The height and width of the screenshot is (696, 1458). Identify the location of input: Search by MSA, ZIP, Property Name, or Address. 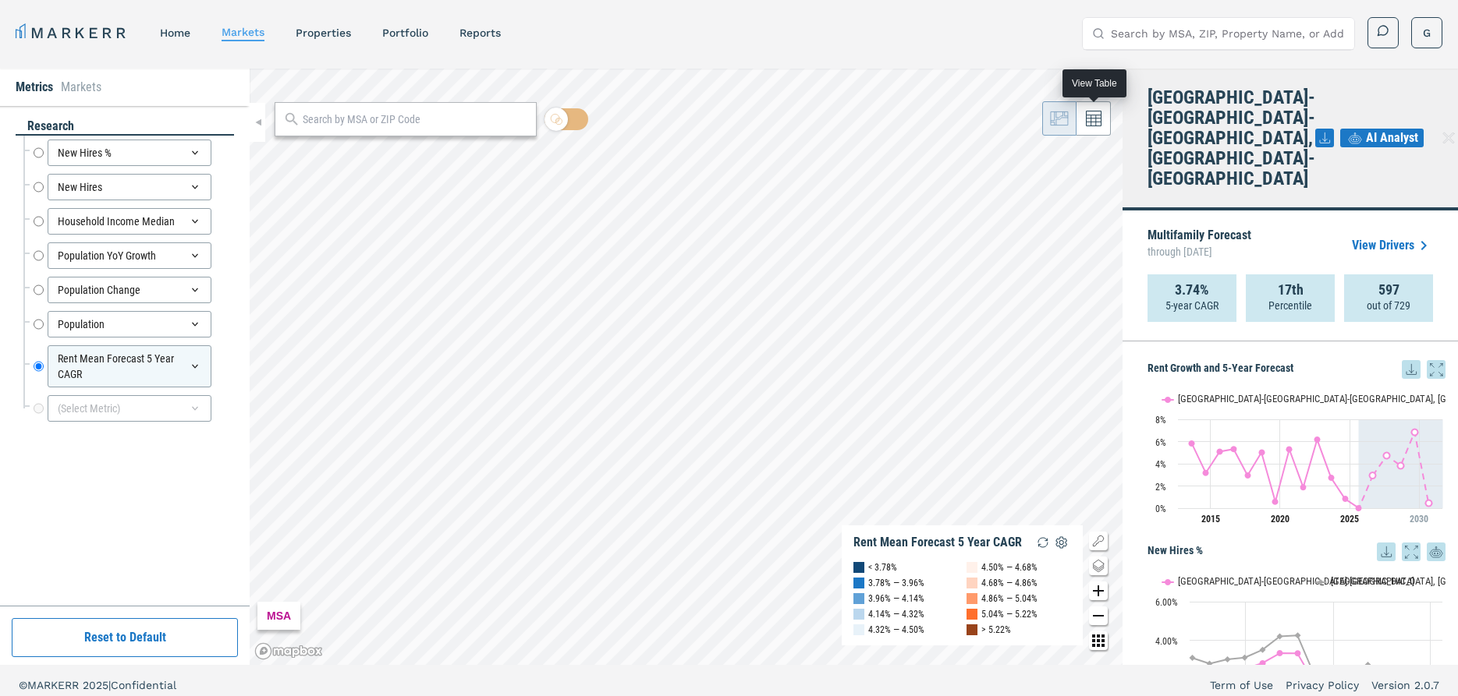
(1228, 34).